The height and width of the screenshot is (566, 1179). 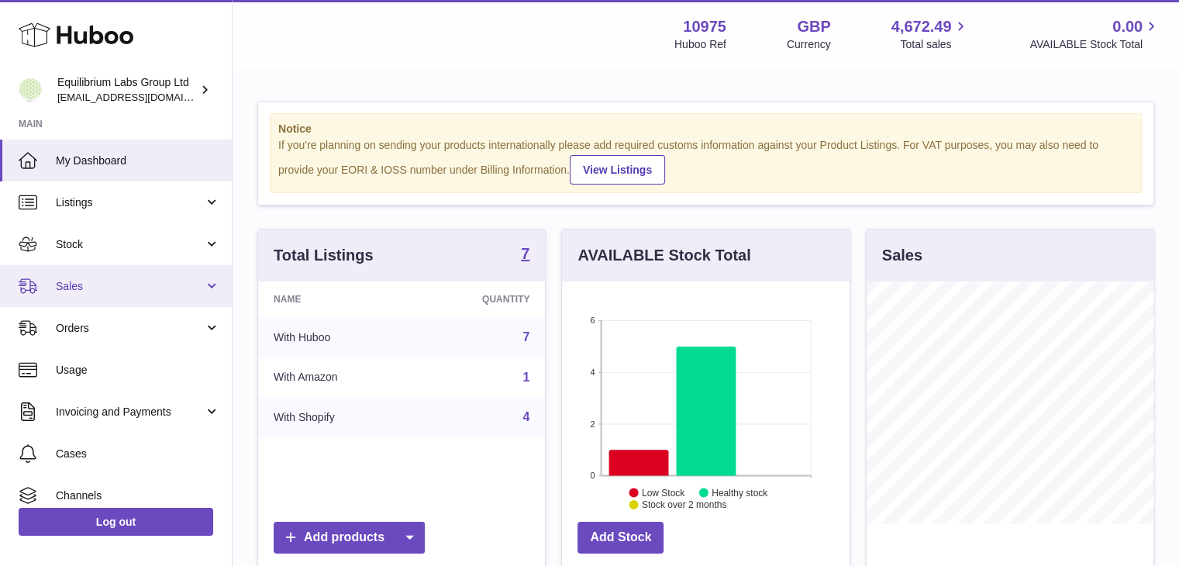 What do you see at coordinates (706, 129) in the screenshot?
I see `strong: Notice` at bounding box center [706, 129].